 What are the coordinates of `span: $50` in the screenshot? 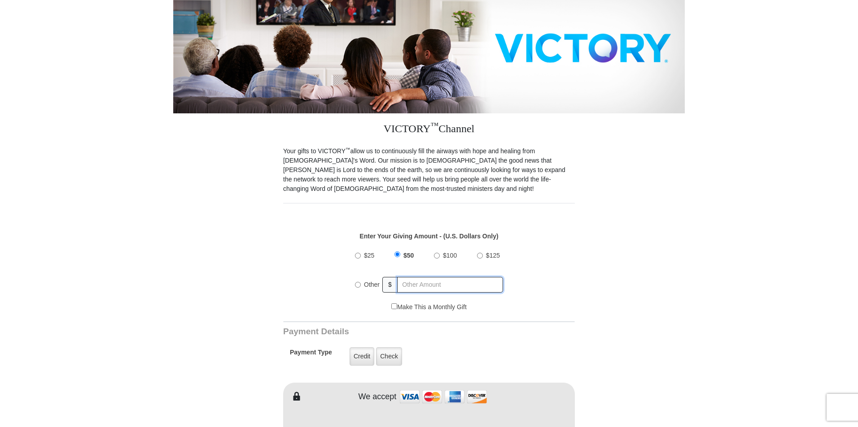 It's located at (408, 256).